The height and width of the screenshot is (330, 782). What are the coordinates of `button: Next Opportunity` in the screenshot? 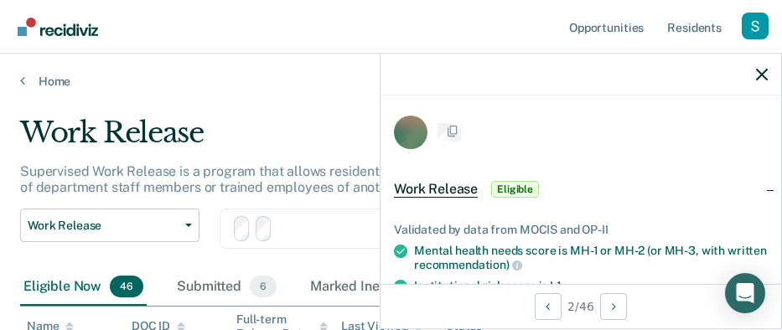 It's located at (614, 307).